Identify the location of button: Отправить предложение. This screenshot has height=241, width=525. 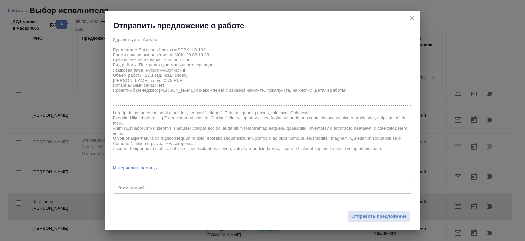
(379, 216).